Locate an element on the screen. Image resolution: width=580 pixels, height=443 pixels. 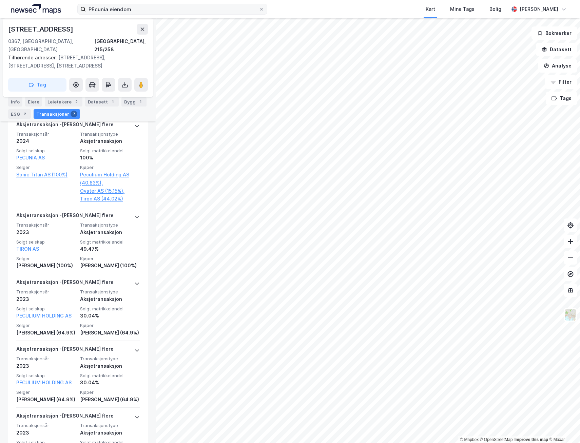
div: 100% is located at coordinates (110, 158).